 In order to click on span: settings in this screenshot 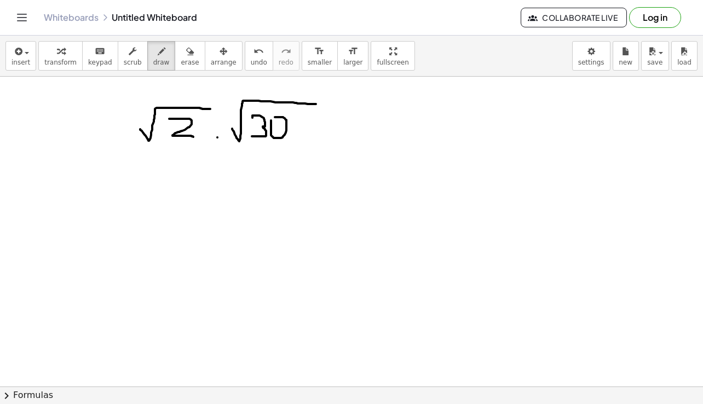, I will do `click(592, 62)`.